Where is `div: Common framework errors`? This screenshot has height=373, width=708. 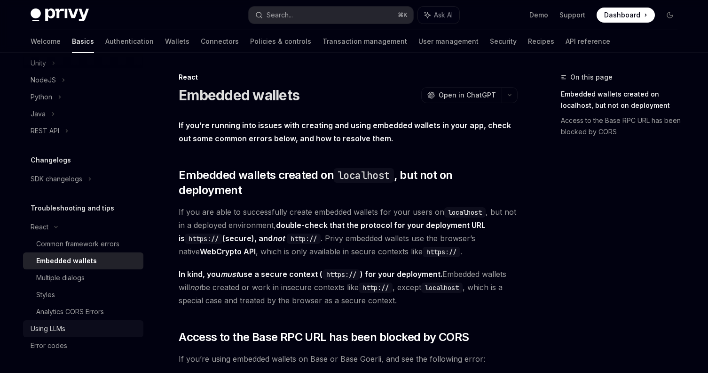
div: Common framework errors is located at coordinates (78, 244).